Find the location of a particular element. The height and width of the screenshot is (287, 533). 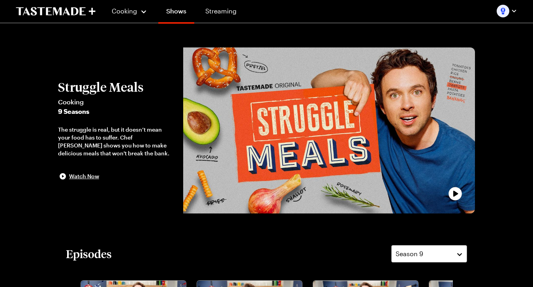

span: 9 Seasons is located at coordinates (117, 111).